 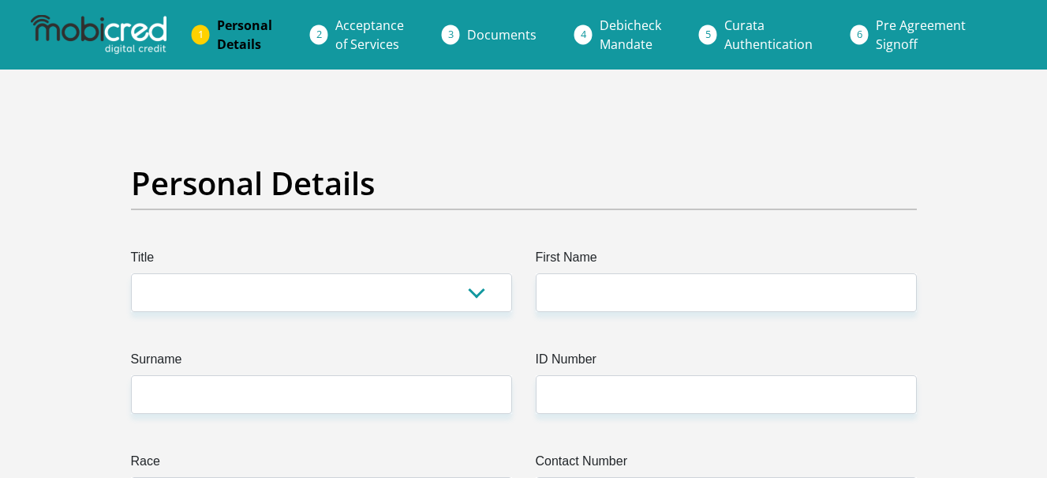 What do you see at coordinates (502, 35) in the screenshot?
I see `a: Documents` at bounding box center [502, 35].